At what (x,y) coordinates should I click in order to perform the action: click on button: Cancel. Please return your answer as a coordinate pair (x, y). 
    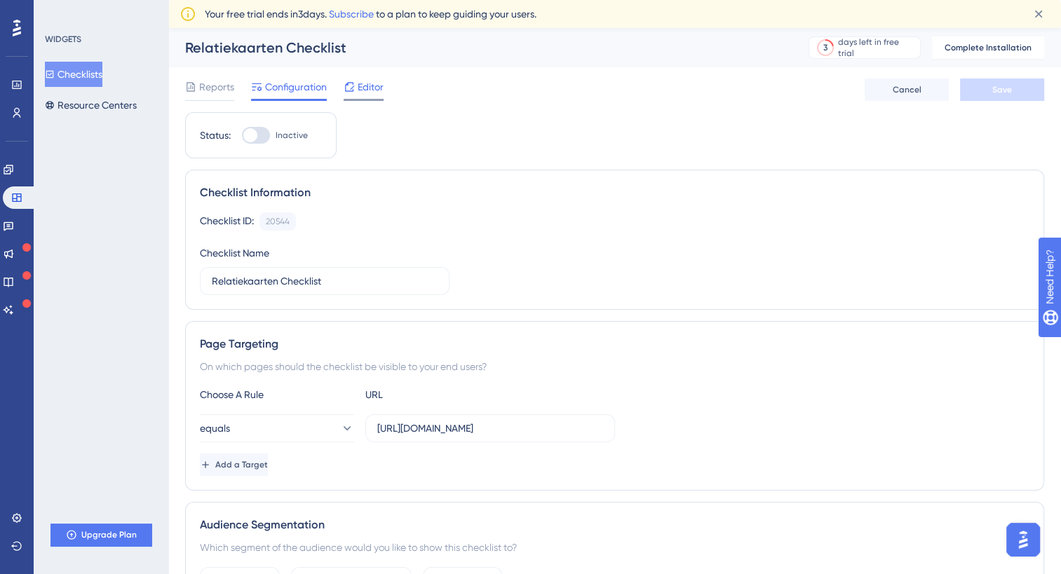
    Looking at the image, I should click on (907, 90).